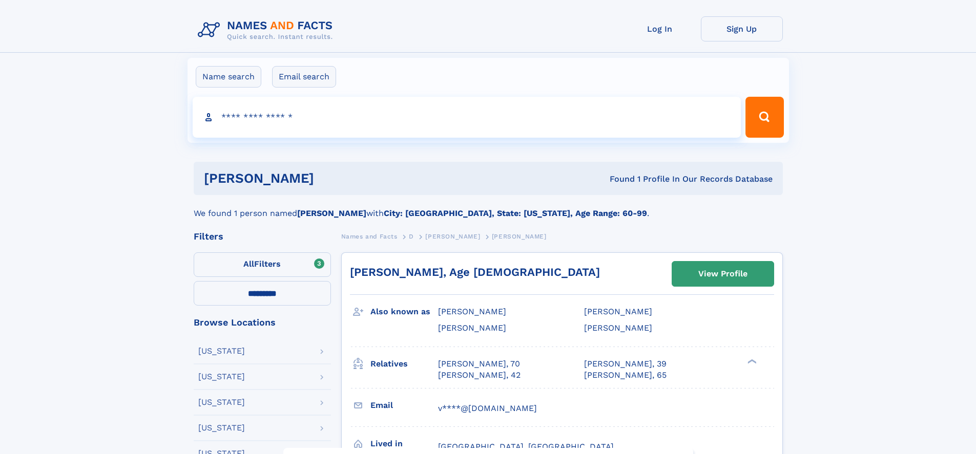 The width and height of the screenshot is (976, 454). What do you see at coordinates (660, 29) in the screenshot?
I see `a: Log In` at bounding box center [660, 29].